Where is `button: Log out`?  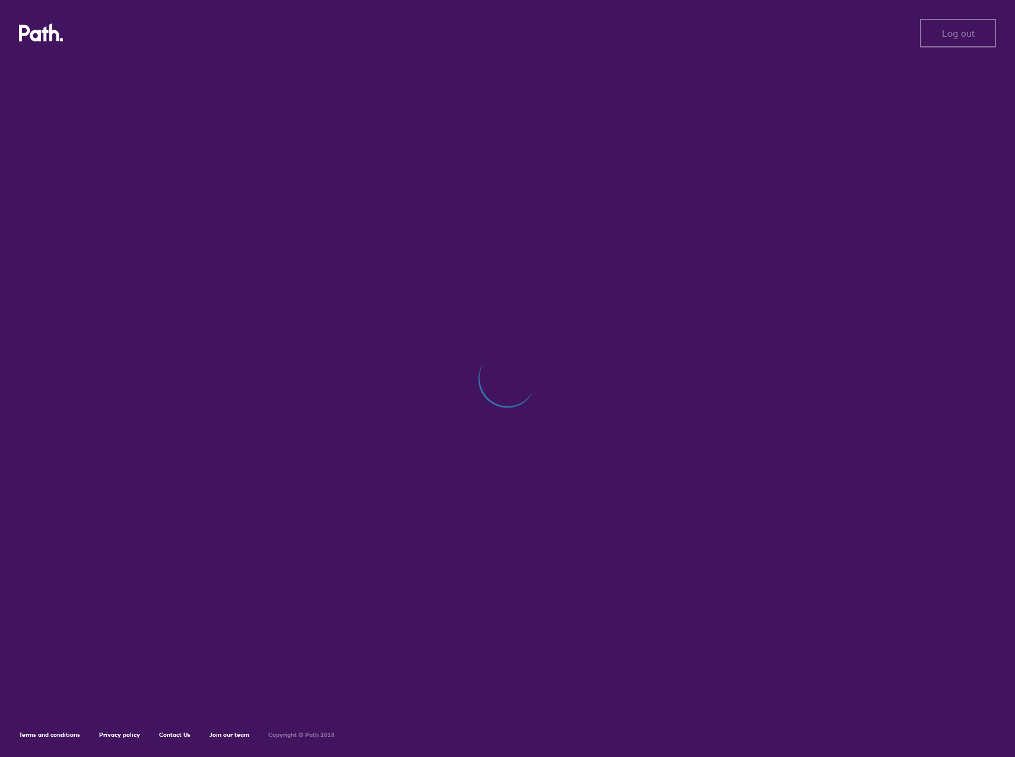
button: Log out is located at coordinates (958, 33).